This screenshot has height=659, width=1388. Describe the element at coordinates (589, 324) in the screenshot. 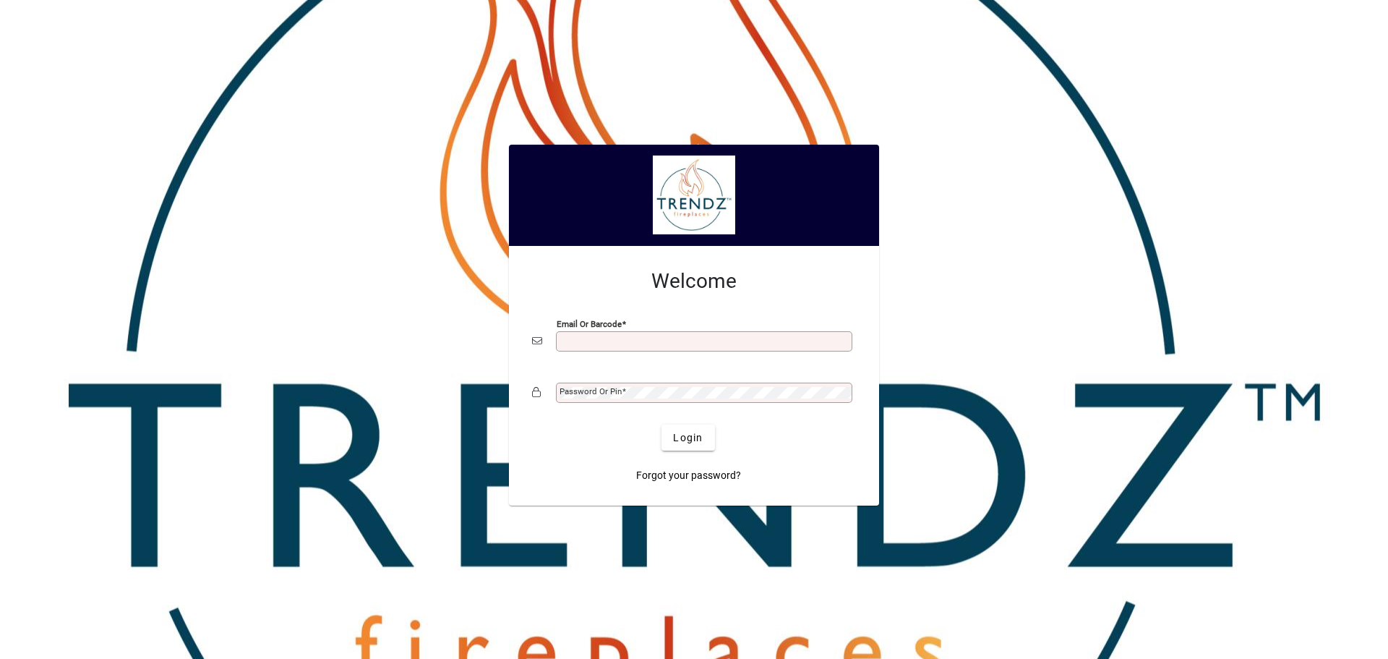

I see `mat-label: Email or Barcode` at that location.